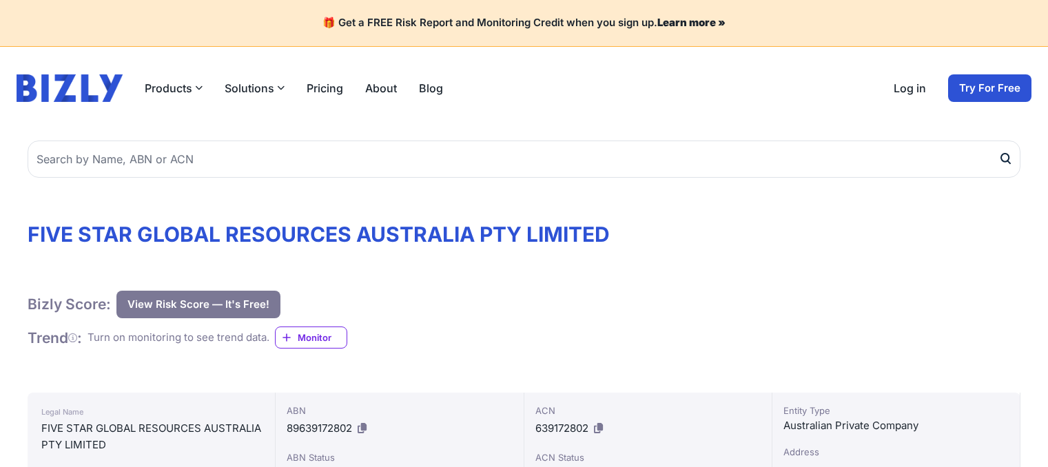 The image size is (1048, 467). Describe the element at coordinates (324, 88) in the screenshot. I see `a: Pricing` at that location.